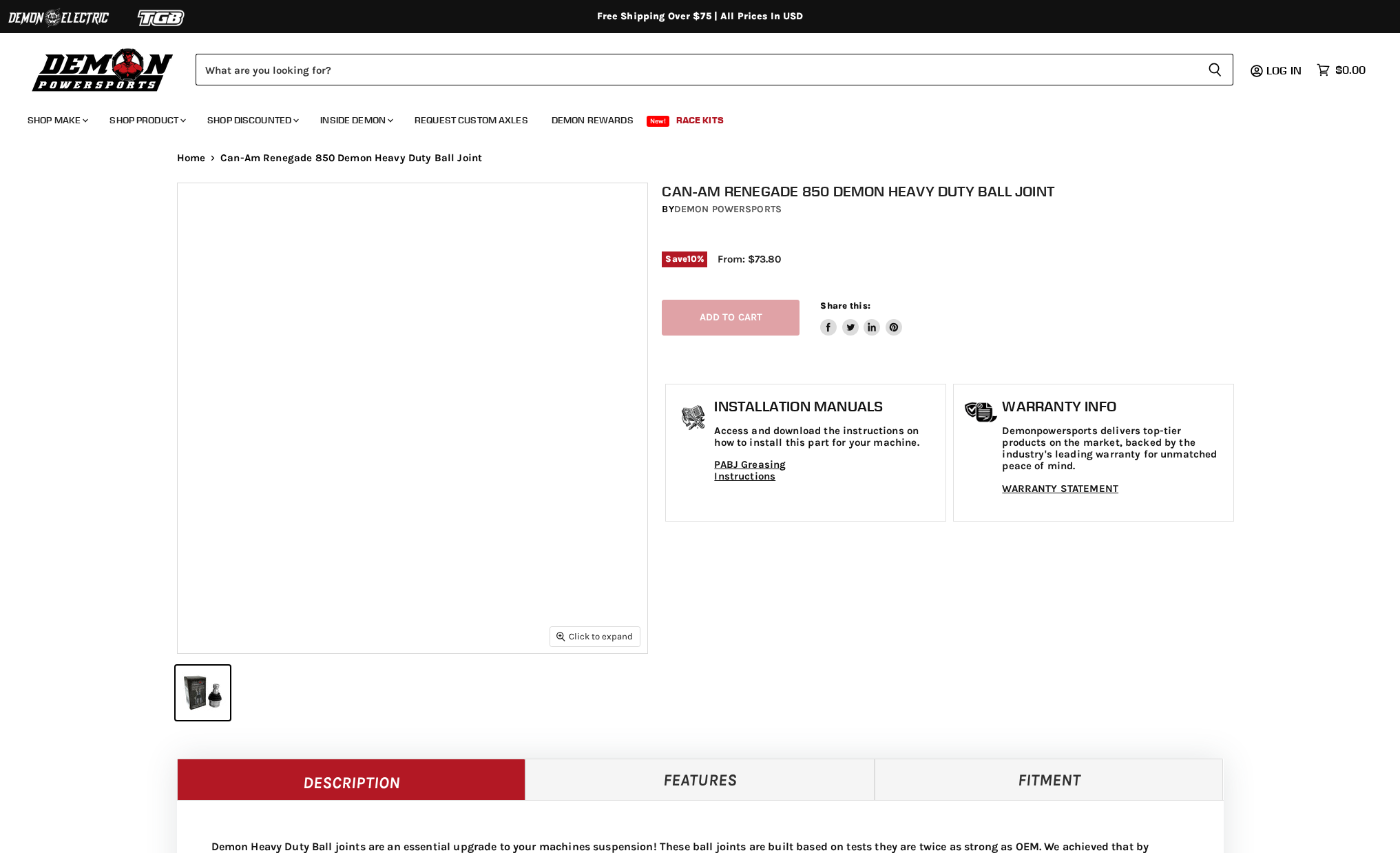 The image size is (1400, 853). What do you see at coordinates (1115, 448) in the screenshot?
I see `p: Demonpowersports delivers top-tier products on the market, backed by the industry's leading warra...` at bounding box center [1115, 448].